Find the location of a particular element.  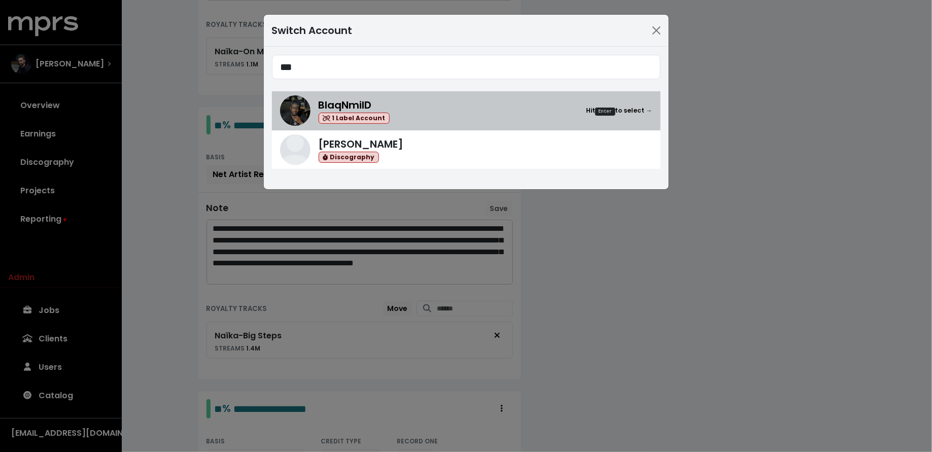

a: BlaqNmilDBlaqNmilD 1 Label AccountHitEnterto select → is located at coordinates (466, 111).